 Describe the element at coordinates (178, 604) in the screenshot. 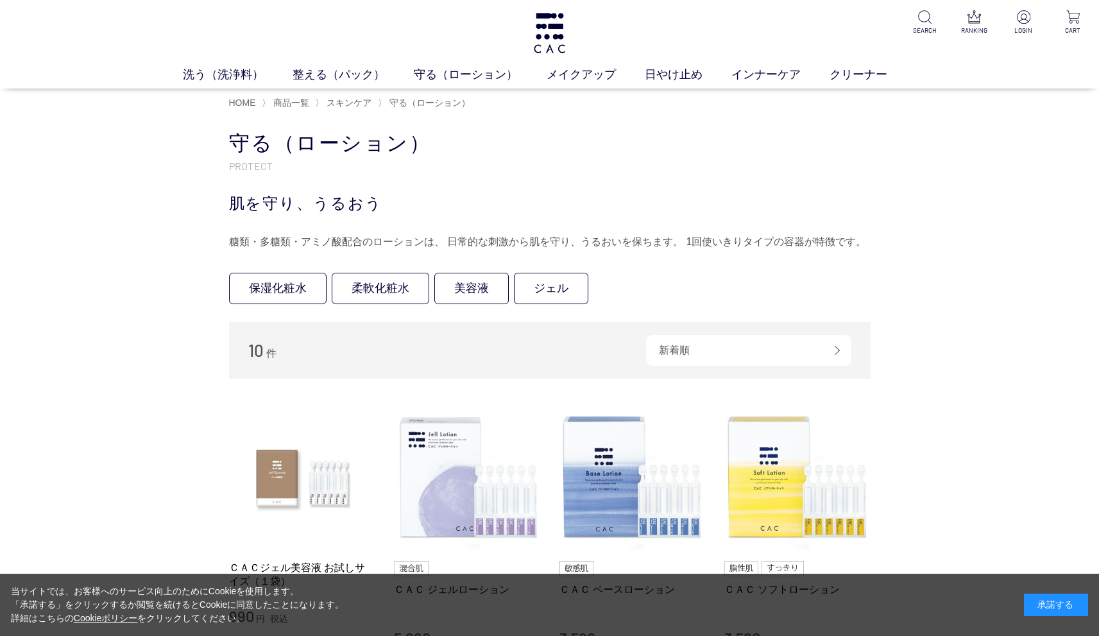

I see `div: 当サイトでは、お客様へのサービス向上のためにCookieを使用します。 「承諾する」をクリックするか閲覧を続けるとCookieに同意したことになります。 詳細はこちらの をクリックしてください。` at that location.